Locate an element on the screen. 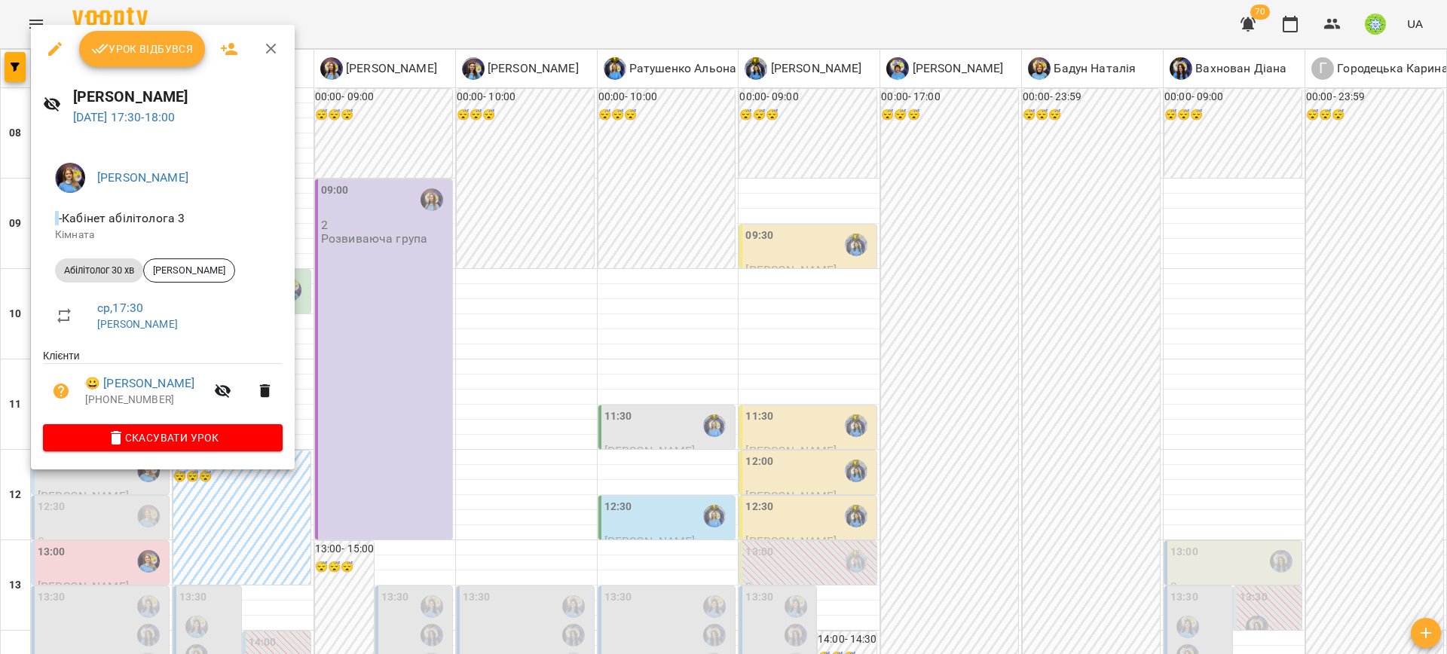  ul: Клієнти is located at coordinates (163, 386).